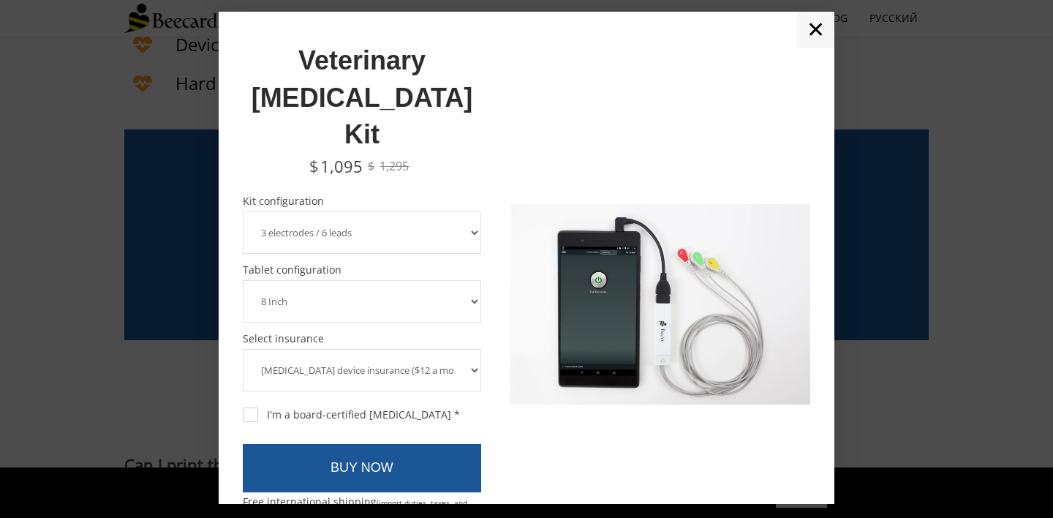  Describe the element at coordinates (362, 370) in the screenshot. I see `select: Select insurance` at that location.